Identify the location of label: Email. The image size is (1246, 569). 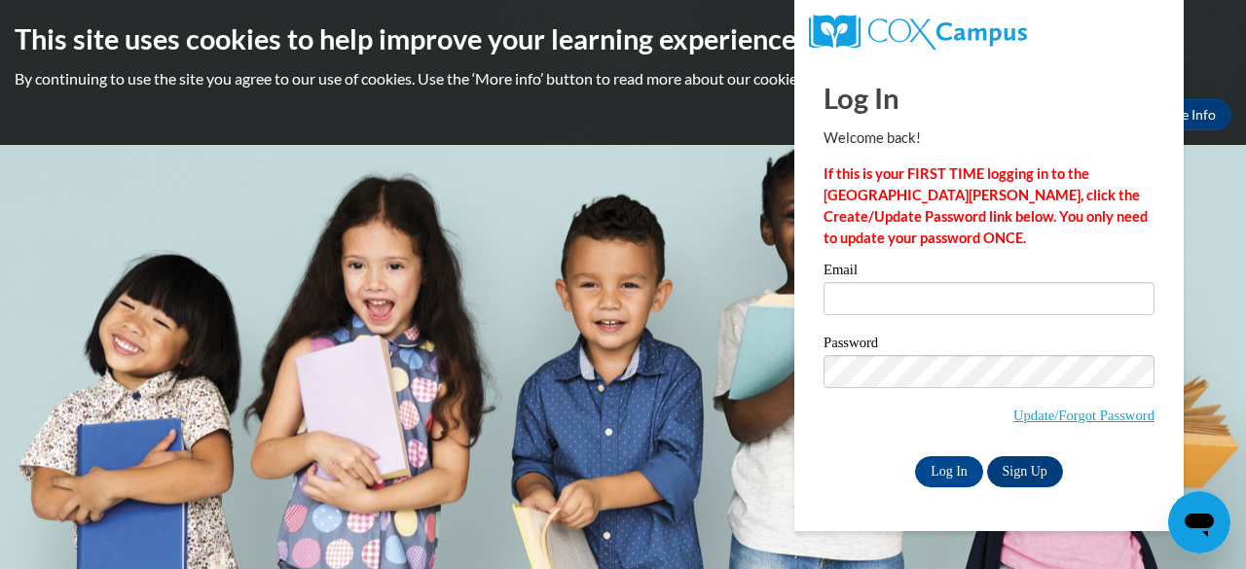
(989, 273).